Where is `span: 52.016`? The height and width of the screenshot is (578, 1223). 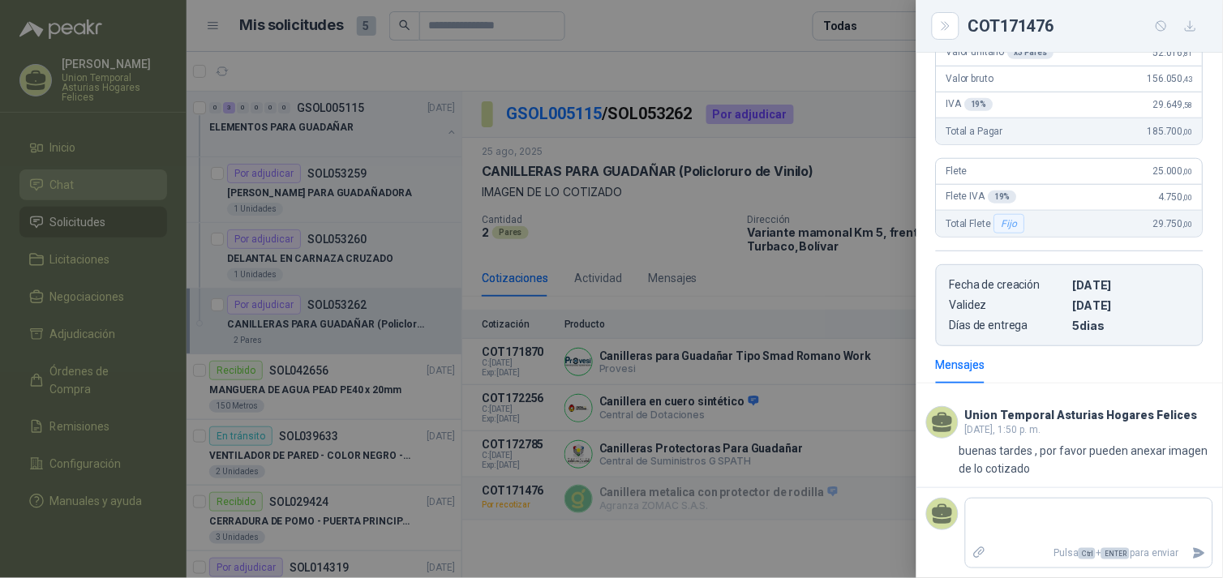
span: 52.016 is located at coordinates (1173, 53).